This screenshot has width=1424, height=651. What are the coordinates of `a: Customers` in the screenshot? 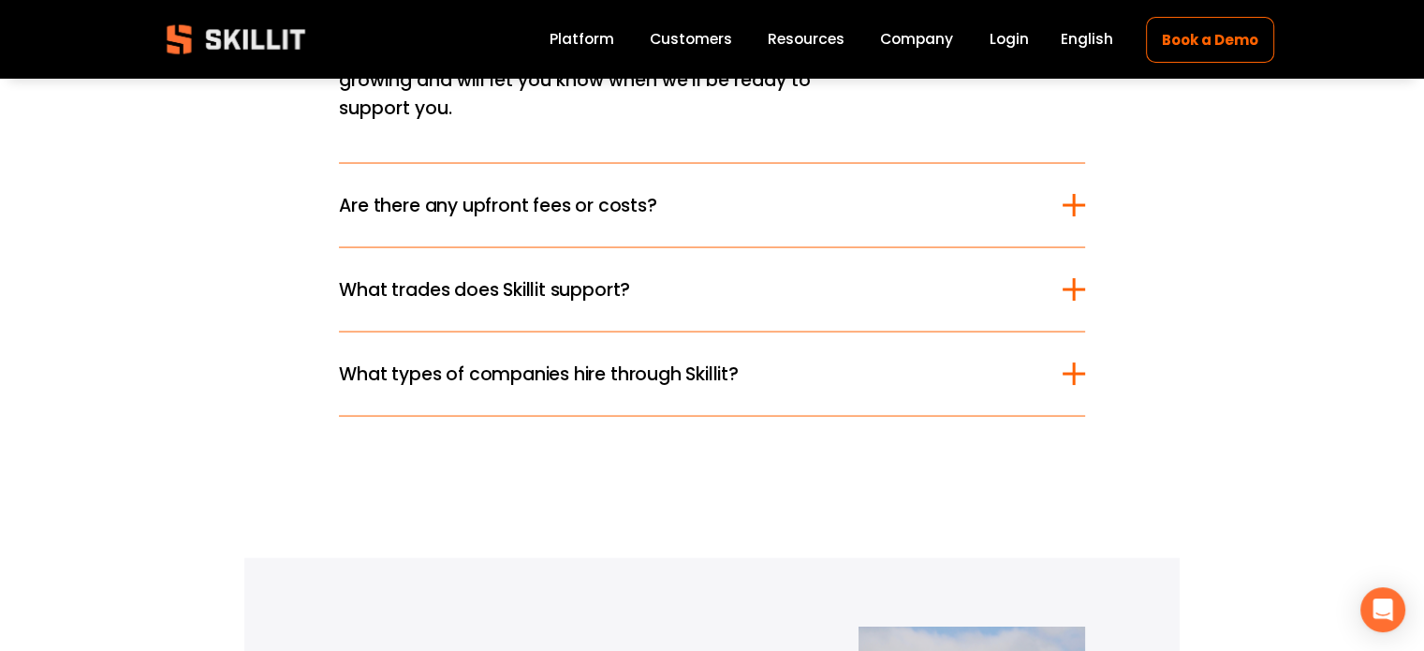 It's located at (691, 39).